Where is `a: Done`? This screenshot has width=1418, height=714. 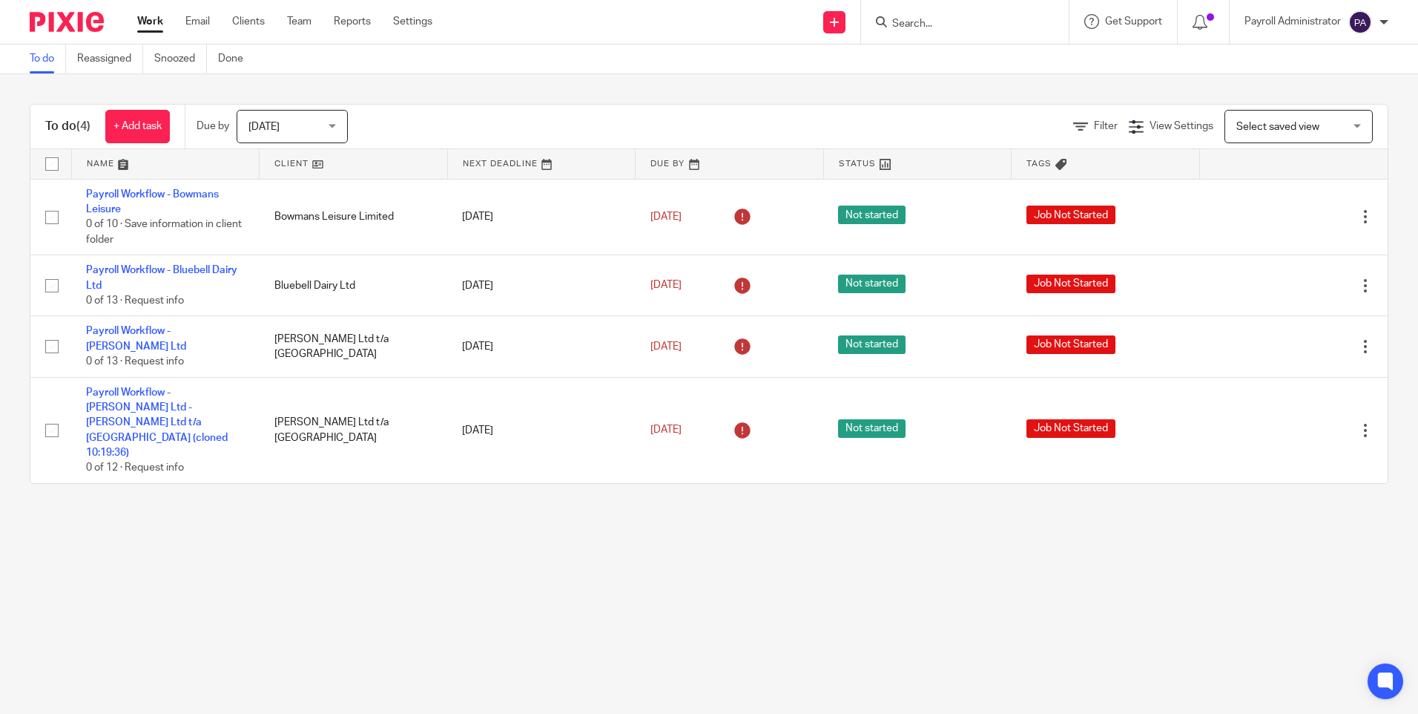 a: Done is located at coordinates (236, 59).